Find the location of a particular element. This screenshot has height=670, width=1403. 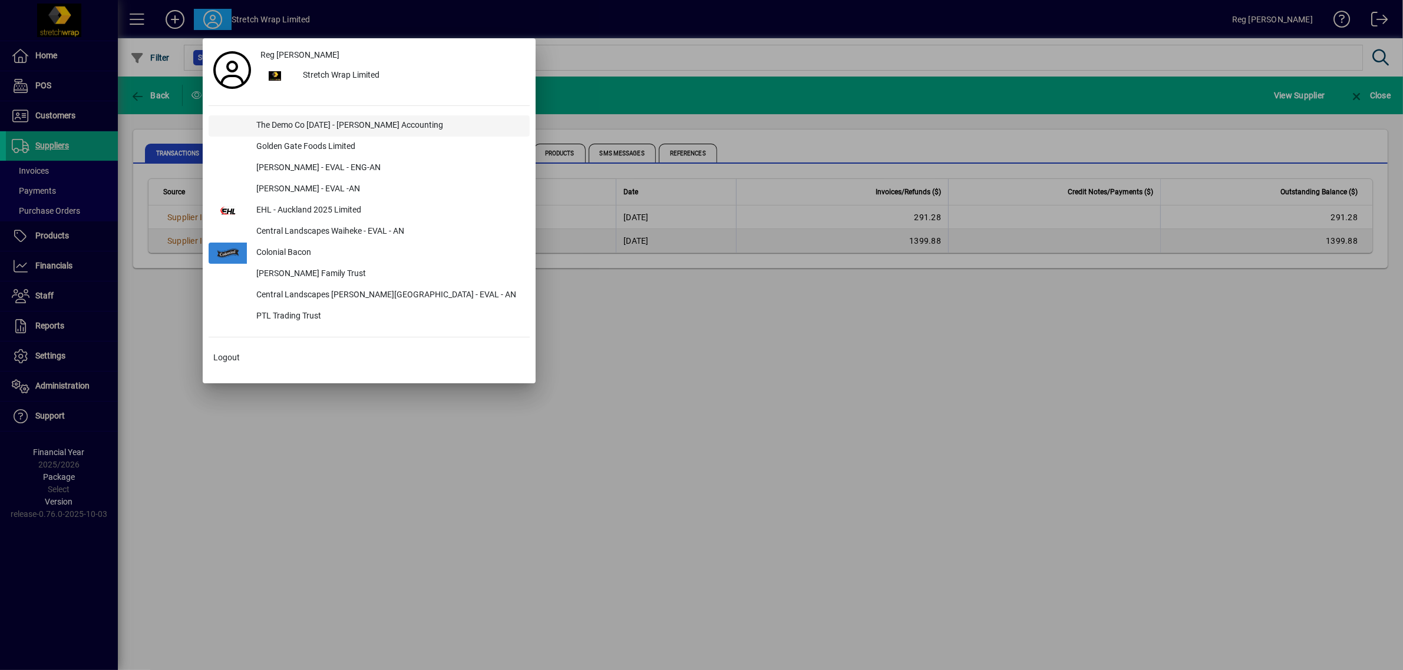

a: Profile is located at coordinates (232, 70).